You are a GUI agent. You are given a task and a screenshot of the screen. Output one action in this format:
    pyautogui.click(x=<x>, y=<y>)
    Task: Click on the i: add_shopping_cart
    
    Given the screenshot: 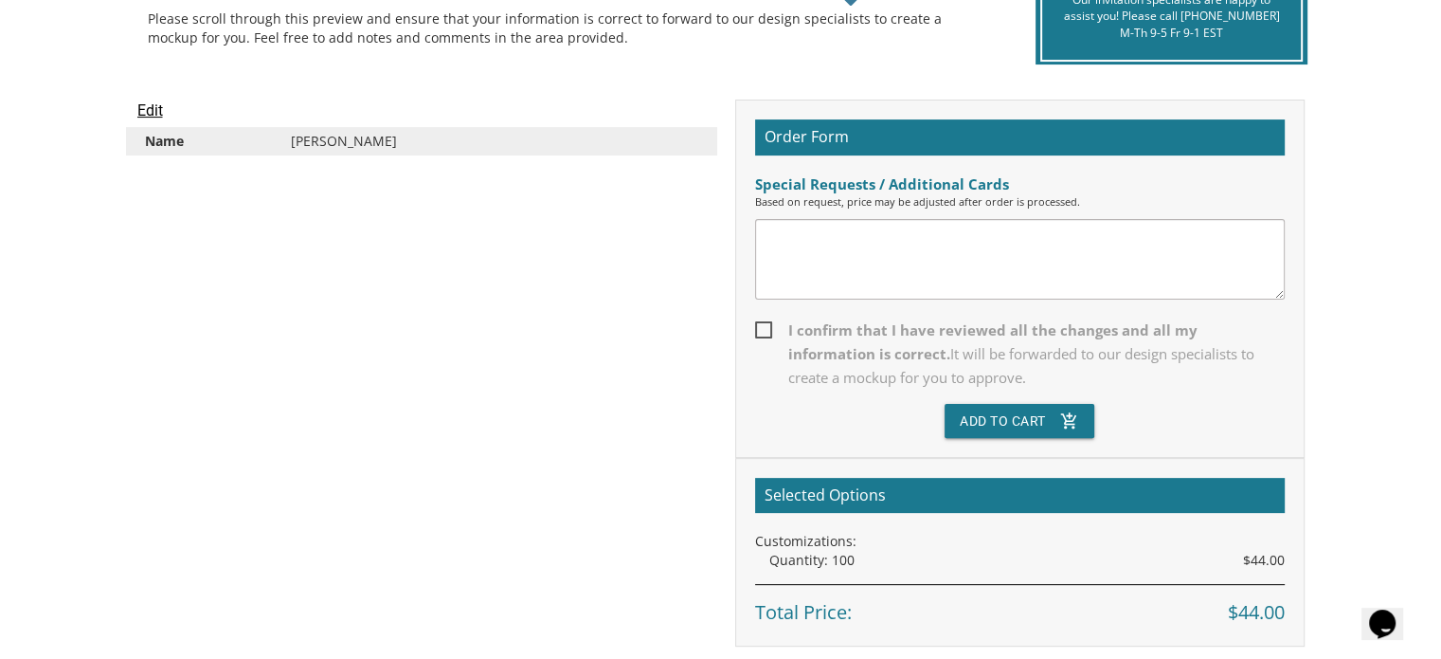 What is the action you would take?
    pyautogui.click(x=1070, y=421)
    